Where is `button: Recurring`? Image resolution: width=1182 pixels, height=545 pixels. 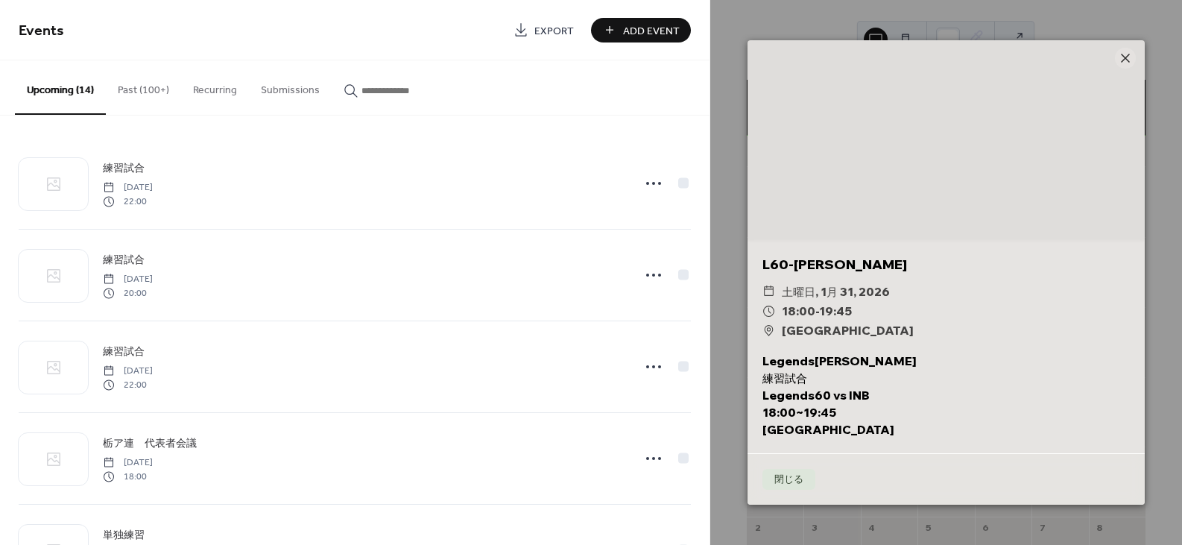
button: Recurring is located at coordinates (215, 86).